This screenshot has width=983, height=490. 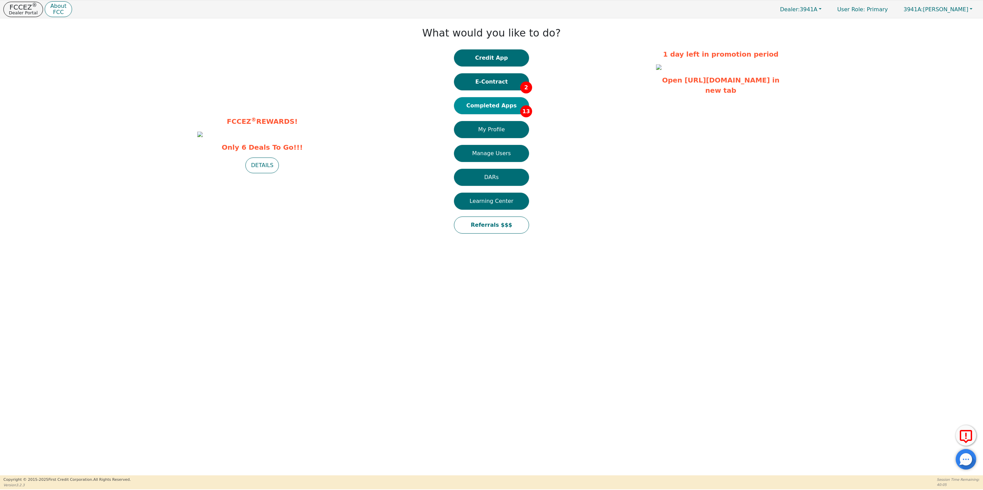 I want to click on img: cc886f7b-cda1-4ce9-b510-3c1e14cafe19, so click(x=659, y=67).